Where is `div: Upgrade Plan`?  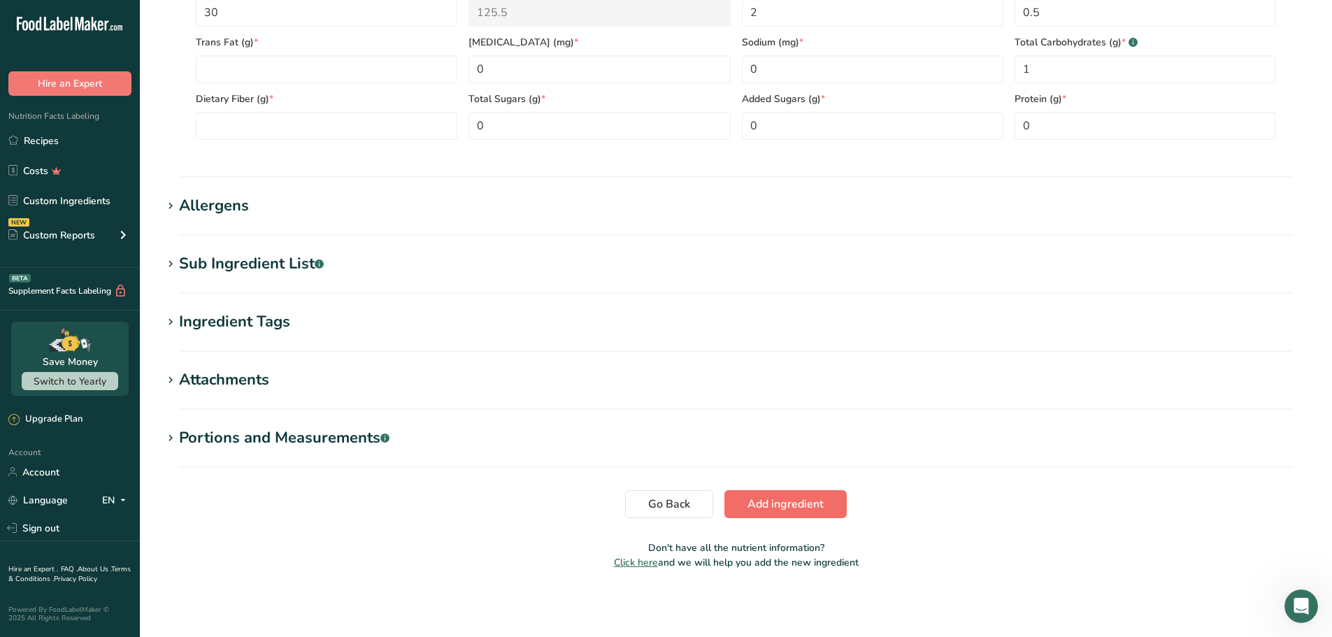
div: Upgrade Plan is located at coordinates (45, 420).